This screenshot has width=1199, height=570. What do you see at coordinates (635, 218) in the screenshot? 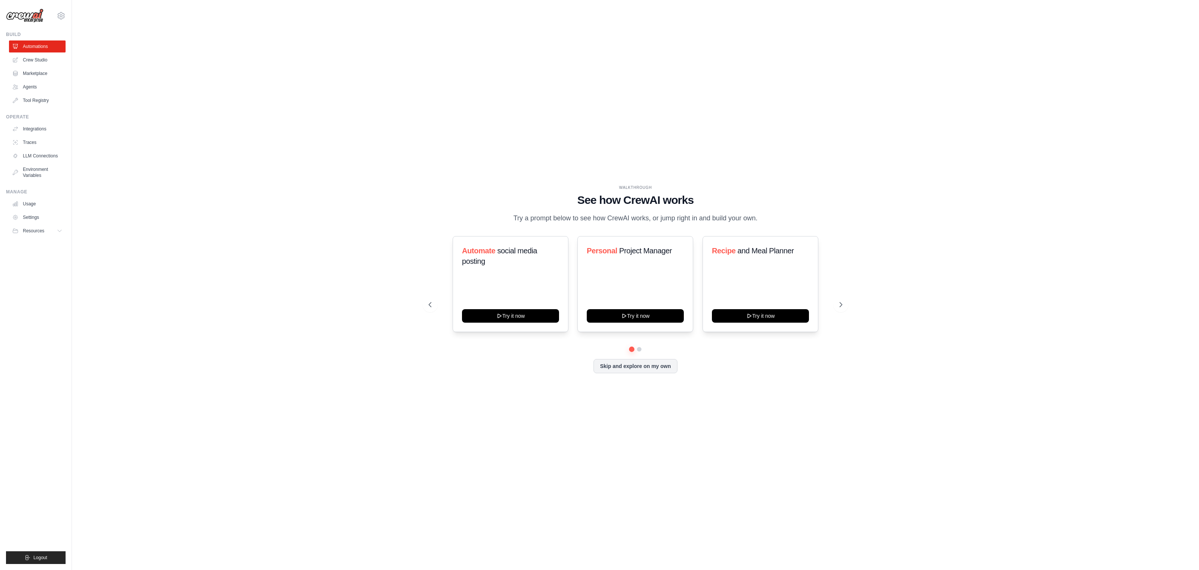
I see `p: Try a prompt below to see how CrewAI works, or jump right in and build your own.` at bounding box center [635, 218].